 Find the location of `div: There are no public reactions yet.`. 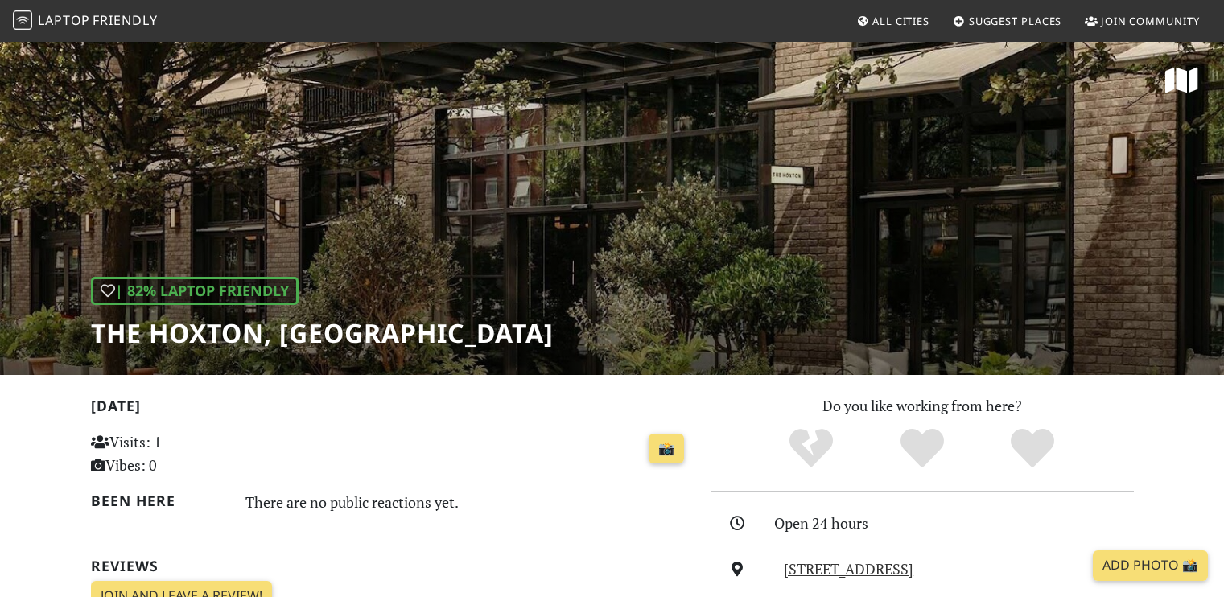

div: There are no public reactions yet. is located at coordinates (468, 502).